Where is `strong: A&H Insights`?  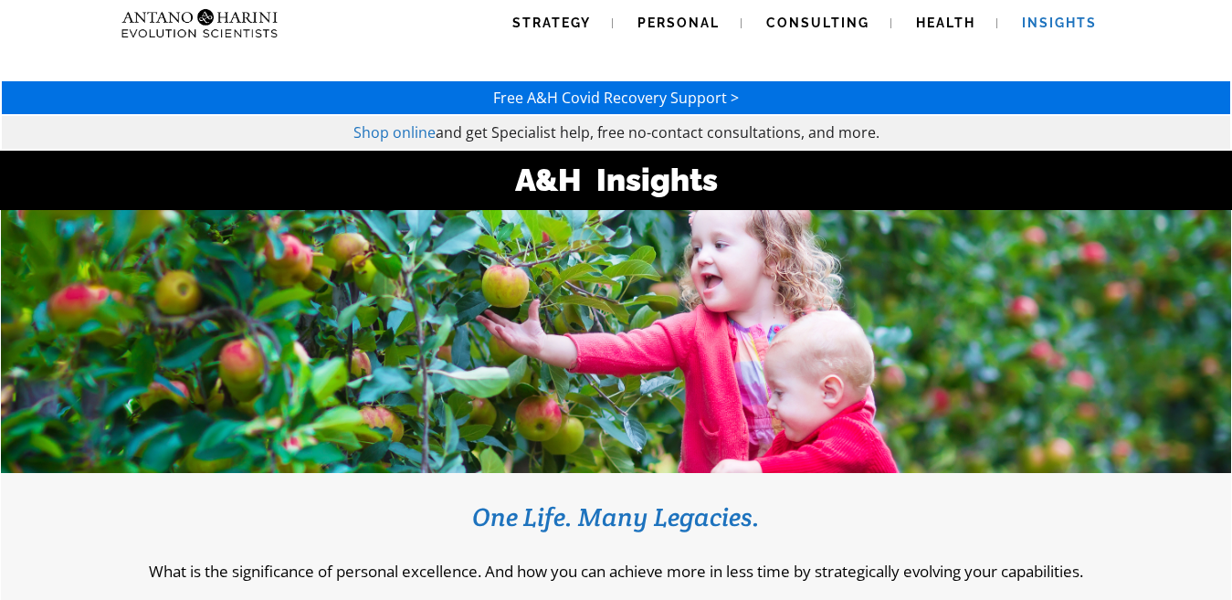
strong: A&H Insights is located at coordinates (616, 180).